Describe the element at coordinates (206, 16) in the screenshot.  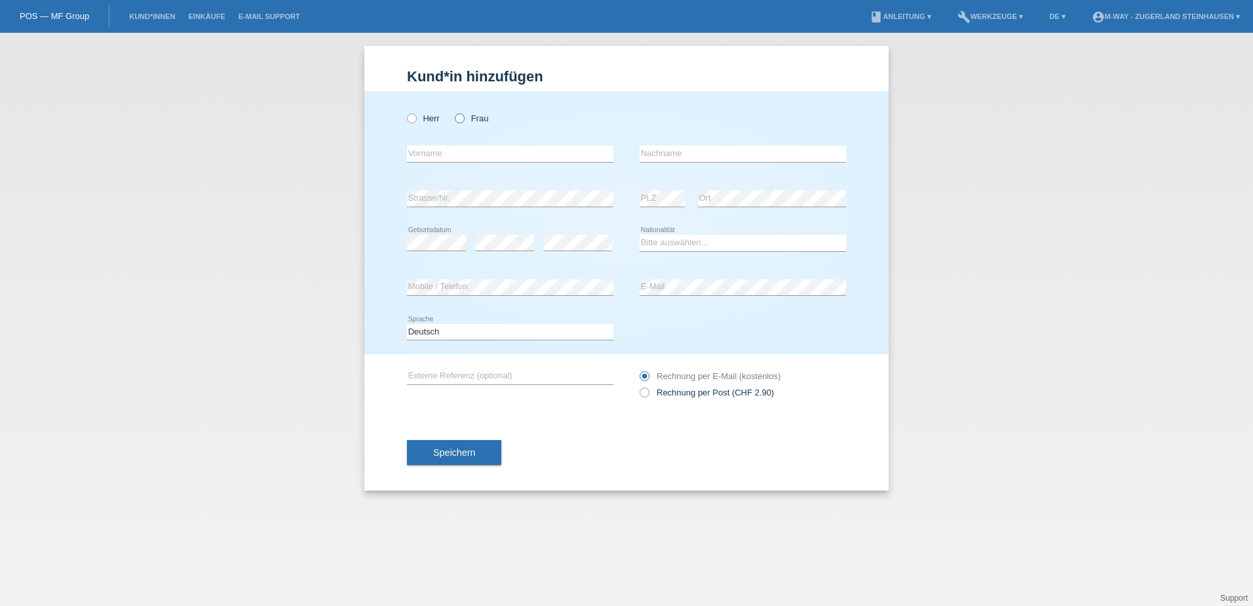
I see `a: Einkäufe` at that location.